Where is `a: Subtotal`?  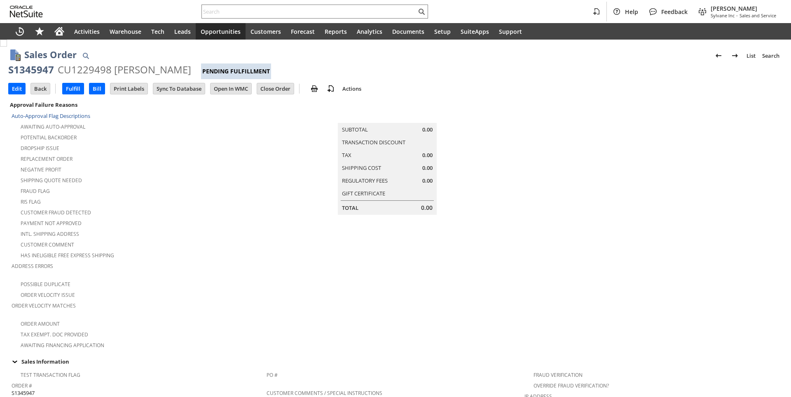 a: Subtotal is located at coordinates (355, 129).